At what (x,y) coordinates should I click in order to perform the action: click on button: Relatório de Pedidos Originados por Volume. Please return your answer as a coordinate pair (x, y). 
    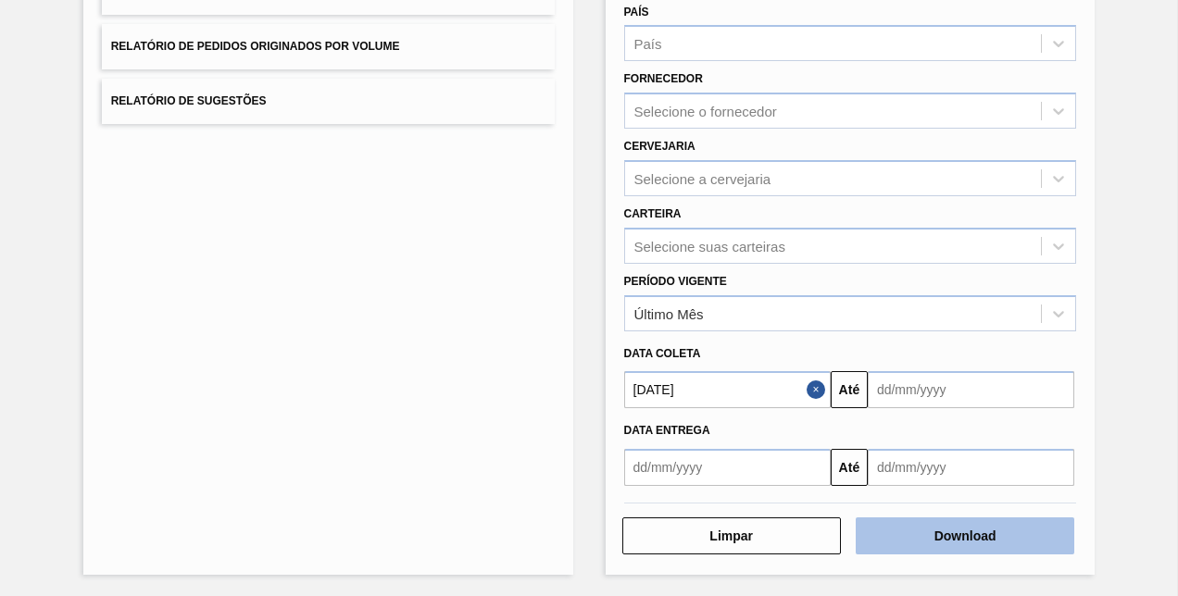
    Looking at the image, I should click on (328, 46).